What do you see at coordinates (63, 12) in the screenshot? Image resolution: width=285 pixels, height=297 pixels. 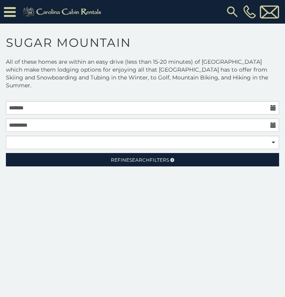 I see `img: Khaki-logo.png` at bounding box center [63, 12].